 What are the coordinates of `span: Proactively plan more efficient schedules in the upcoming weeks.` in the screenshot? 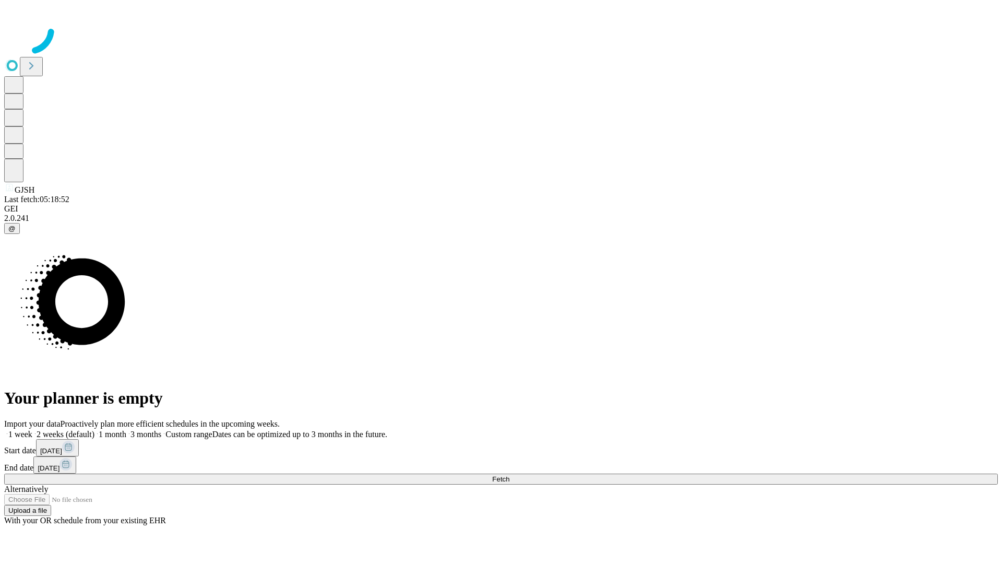 It's located at (170, 423).